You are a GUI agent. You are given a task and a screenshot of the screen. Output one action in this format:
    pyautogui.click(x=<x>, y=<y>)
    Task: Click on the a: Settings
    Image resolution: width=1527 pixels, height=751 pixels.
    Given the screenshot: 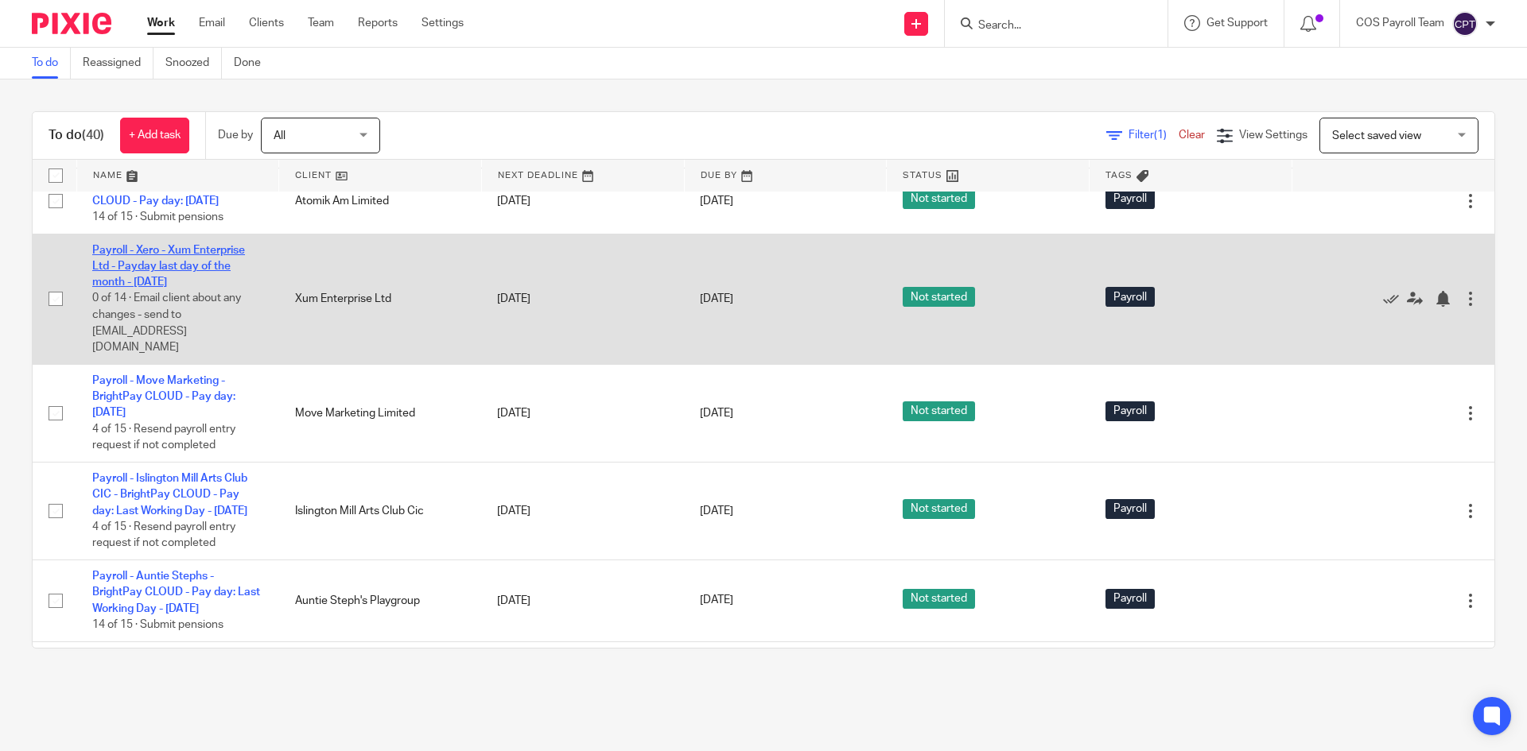 What is the action you would take?
    pyautogui.click(x=442, y=23)
    